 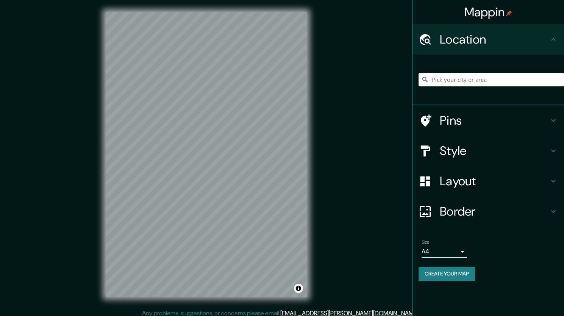 I want to click on div: Layout, so click(x=488, y=181).